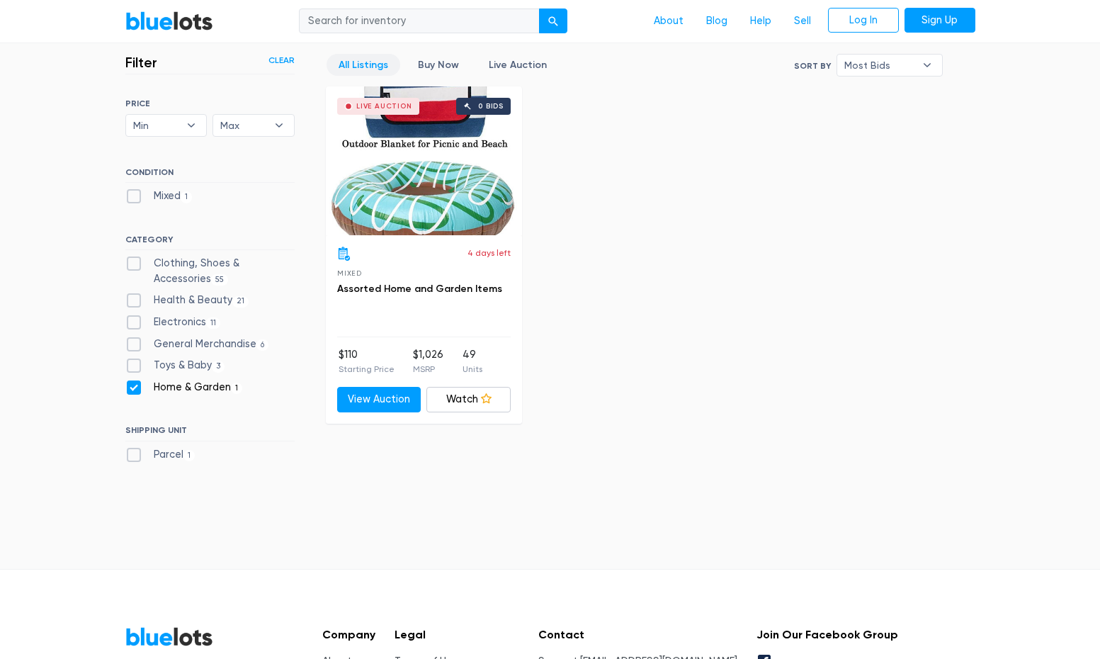  I want to click on label: Clothing, Shoes & Accessories, so click(210, 271).